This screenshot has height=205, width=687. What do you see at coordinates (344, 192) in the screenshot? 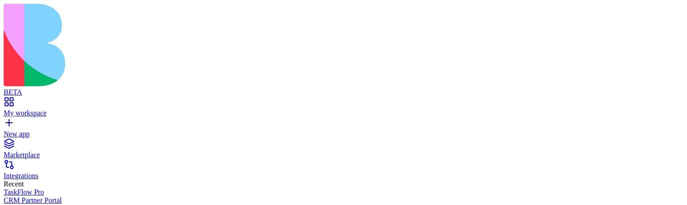
I see `a: TaskFlow Pro` at bounding box center [344, 192].